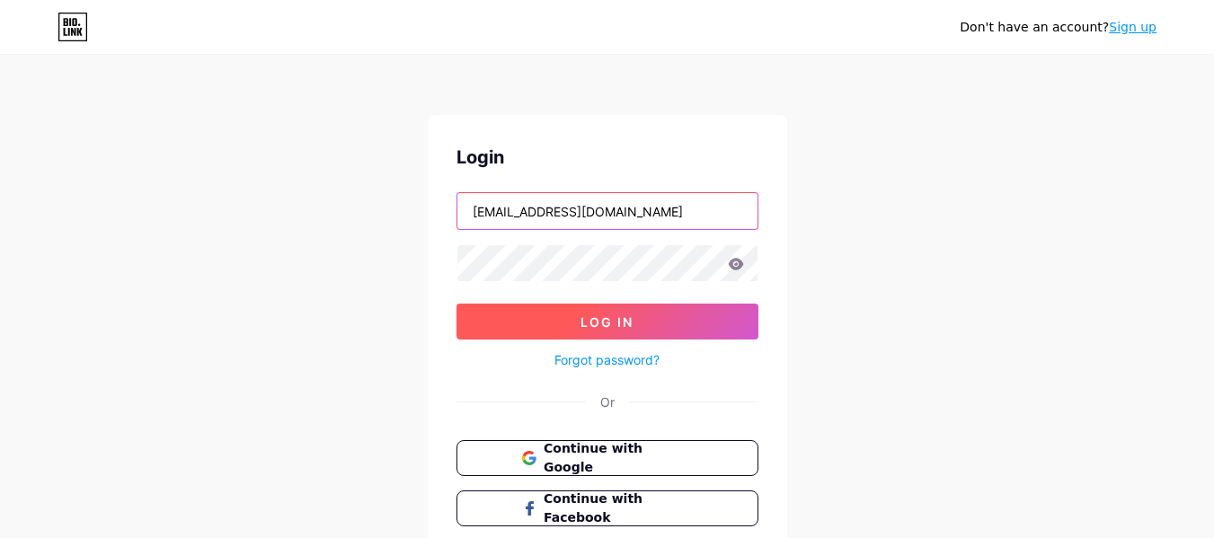  What do you see at coordinates (607, 211) in the screenshot?
I see `input: Username` at bounding box center [607, 211].